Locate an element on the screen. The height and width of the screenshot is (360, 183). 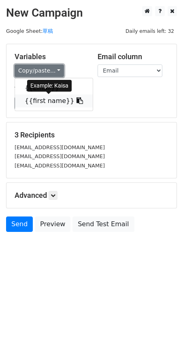
a: 草稿 is located at coordinates (48, 31).